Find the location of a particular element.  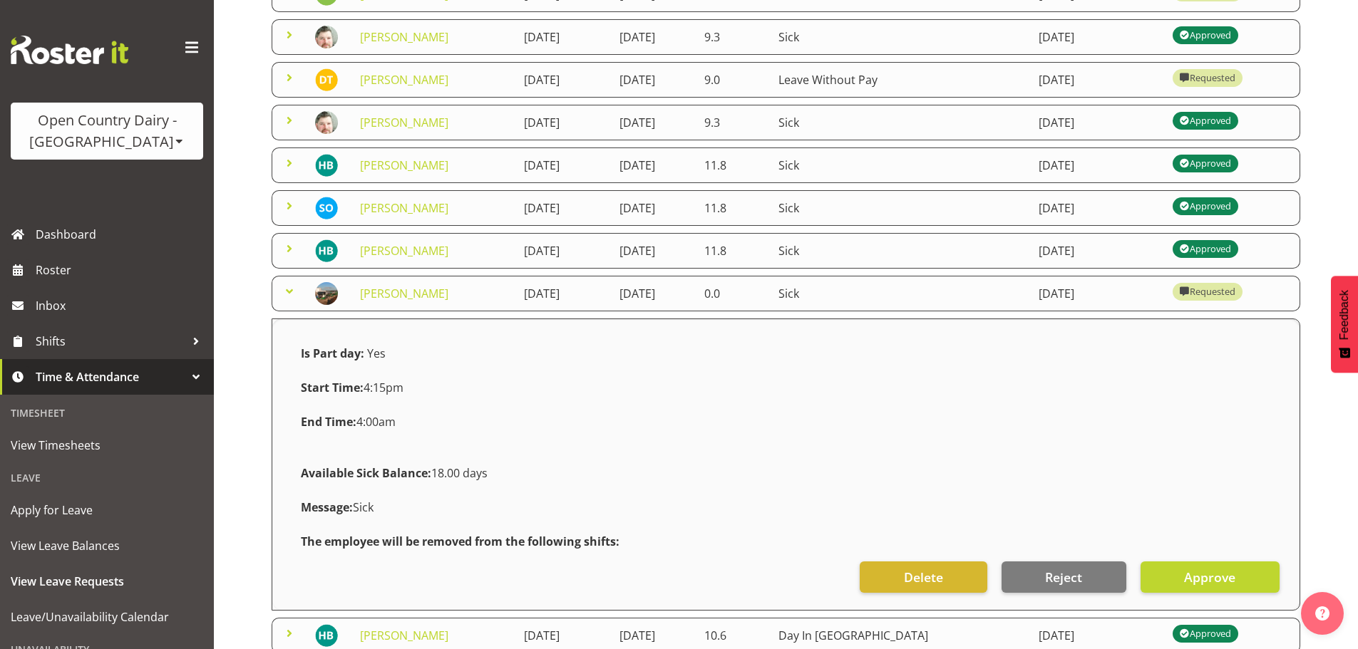

div: Leave is located at coordinates (107, 478).